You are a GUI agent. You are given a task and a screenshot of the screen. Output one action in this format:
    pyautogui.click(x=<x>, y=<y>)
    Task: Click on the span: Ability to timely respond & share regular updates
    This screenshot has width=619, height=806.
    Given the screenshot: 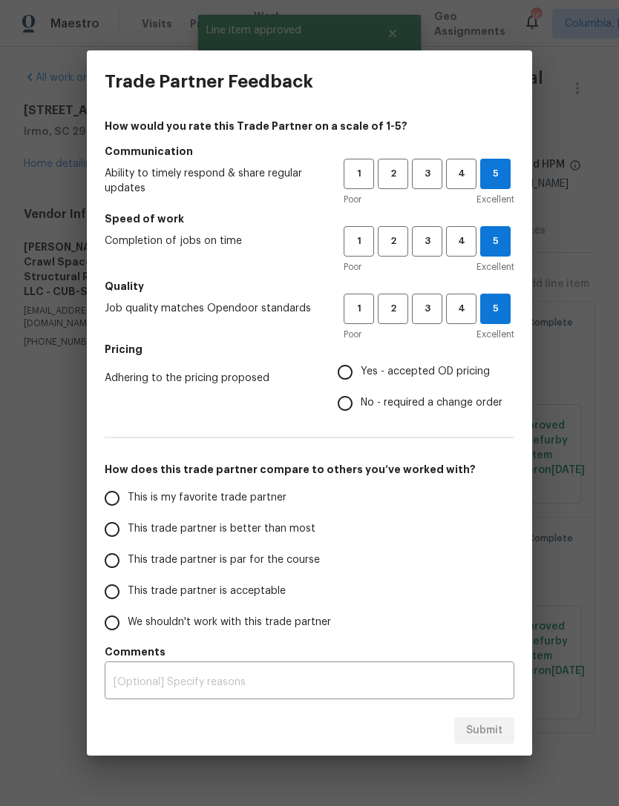 What is the action you would take?
    pyautogui.click(x=212, y=181)
    